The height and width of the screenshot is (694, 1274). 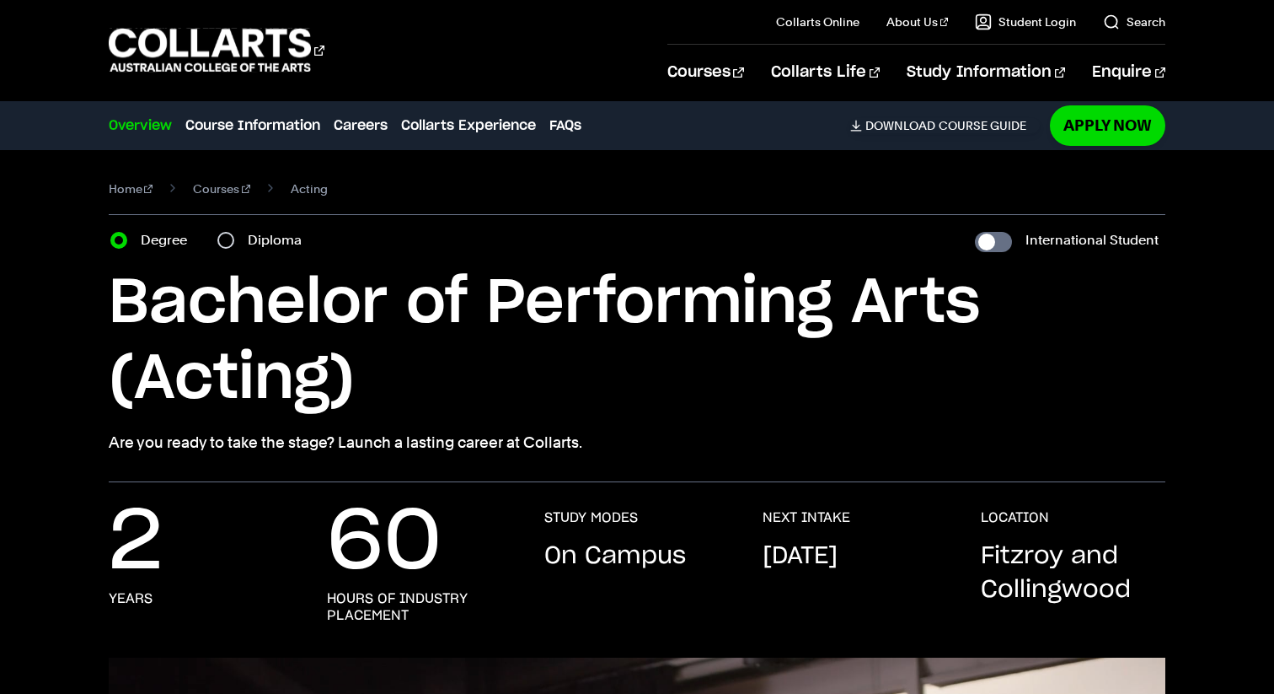 I want to click on p: 60, so click(x=384, y=543).